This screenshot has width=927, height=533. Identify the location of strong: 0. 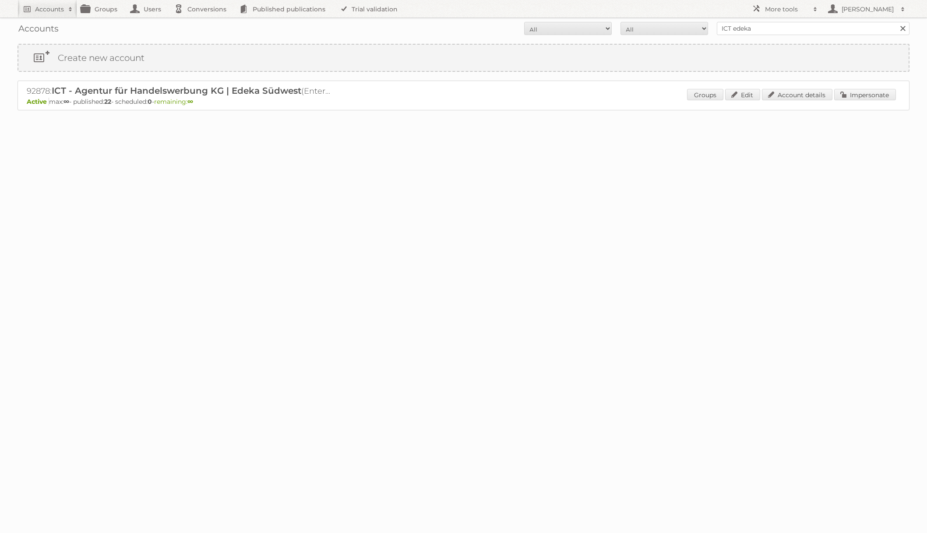
(150, 102).